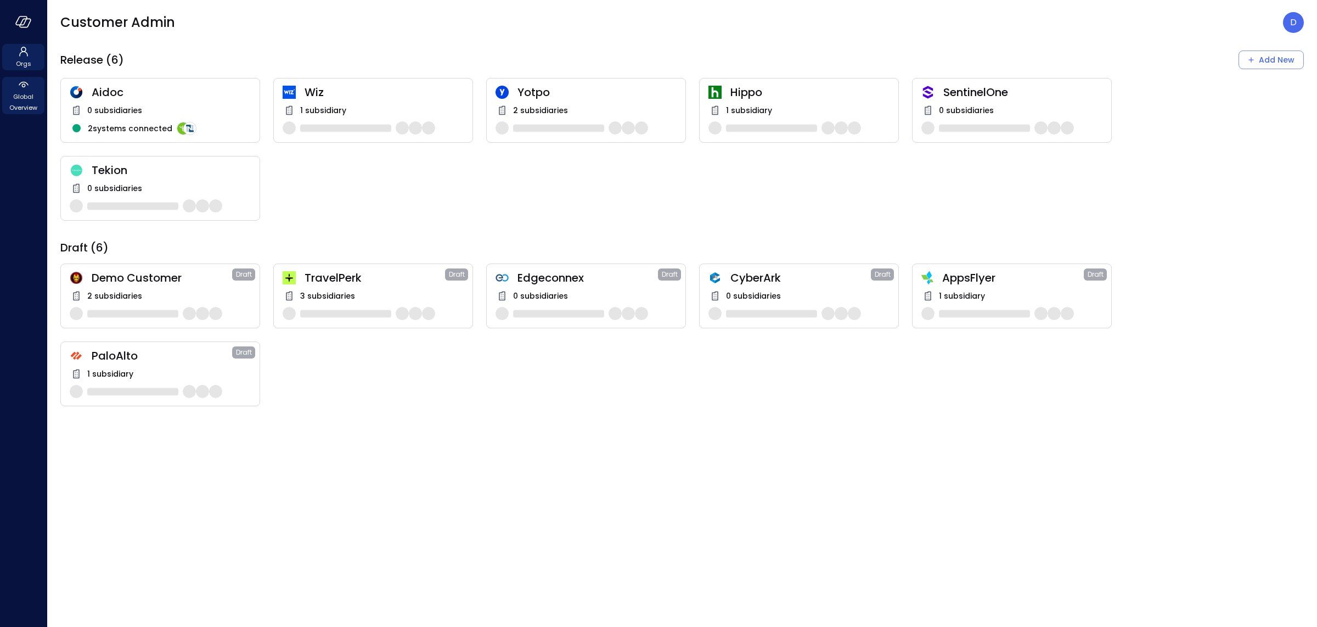  What do you see at coordinates (801, 278) in the screenshot?
I see `span: CyberArk` at bounding box center [801, 278].